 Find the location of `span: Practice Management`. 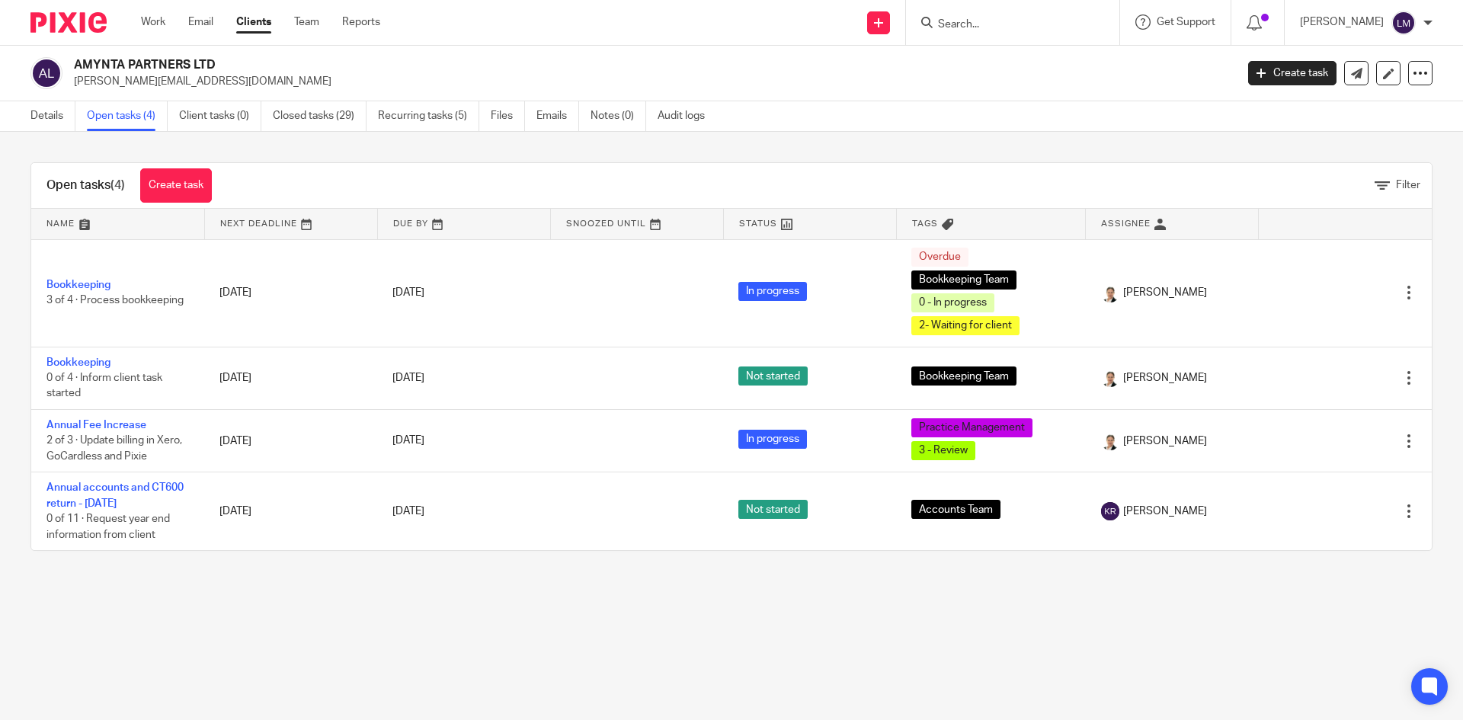

span: Practice Management is located at coordinates (971, 427).